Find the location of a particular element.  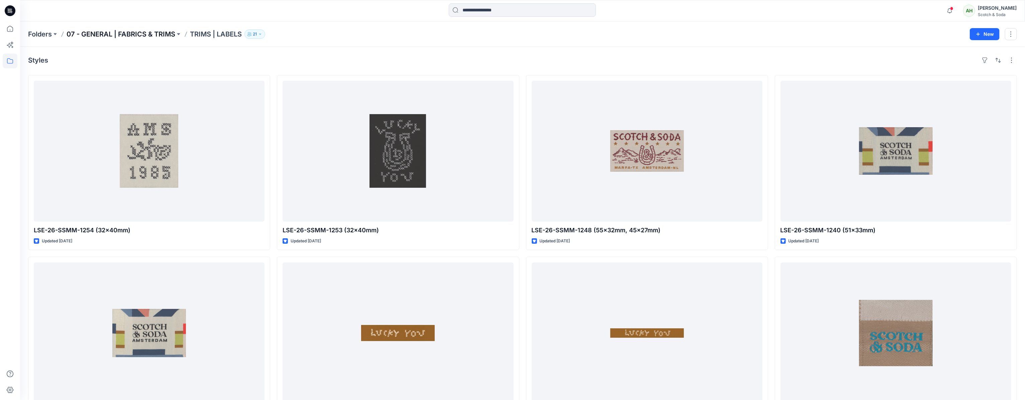

div: AH is located at coordinates (969, 11).